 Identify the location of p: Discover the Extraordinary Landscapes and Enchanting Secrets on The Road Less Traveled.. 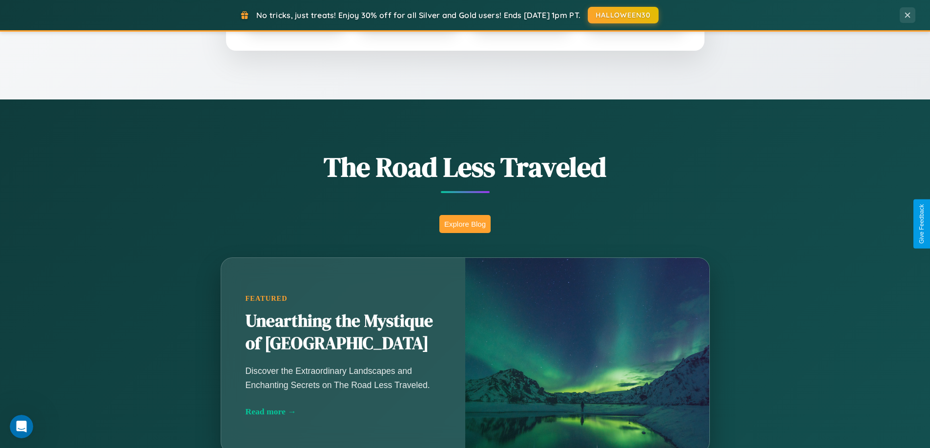
(343, 378).